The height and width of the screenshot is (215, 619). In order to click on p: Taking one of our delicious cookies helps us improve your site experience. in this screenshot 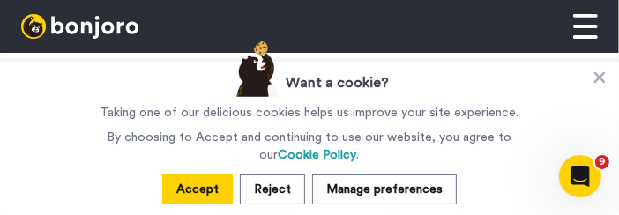, I will do `click(310, 113)`.